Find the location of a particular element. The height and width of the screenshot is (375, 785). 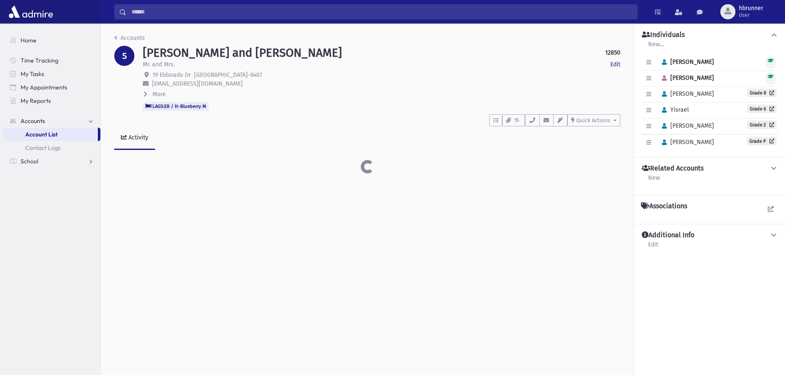

a: New is located at coordinates (654, 181).